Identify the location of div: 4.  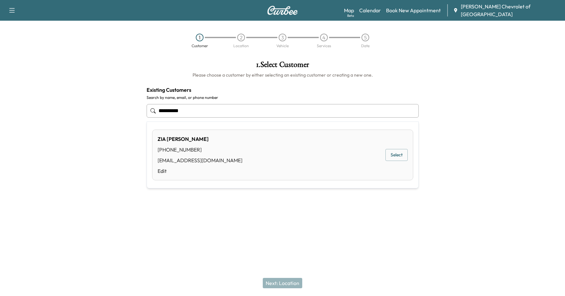
(324, 38).